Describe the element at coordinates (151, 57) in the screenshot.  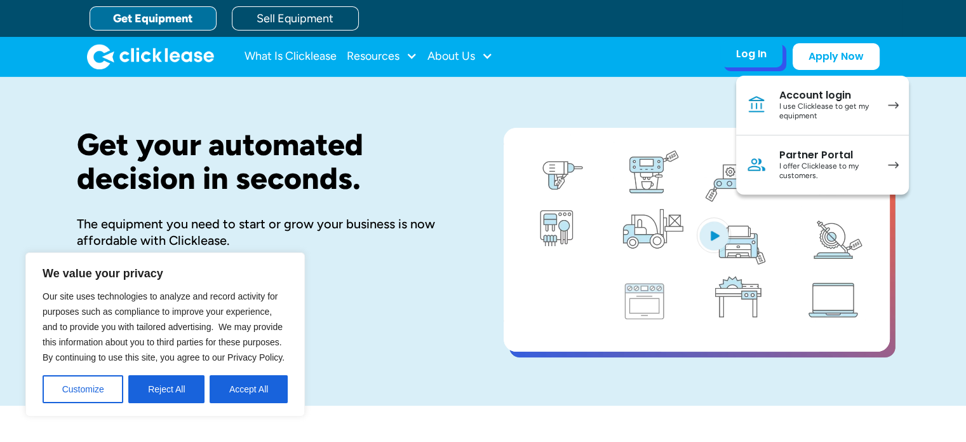
I see `a: home` at that location.